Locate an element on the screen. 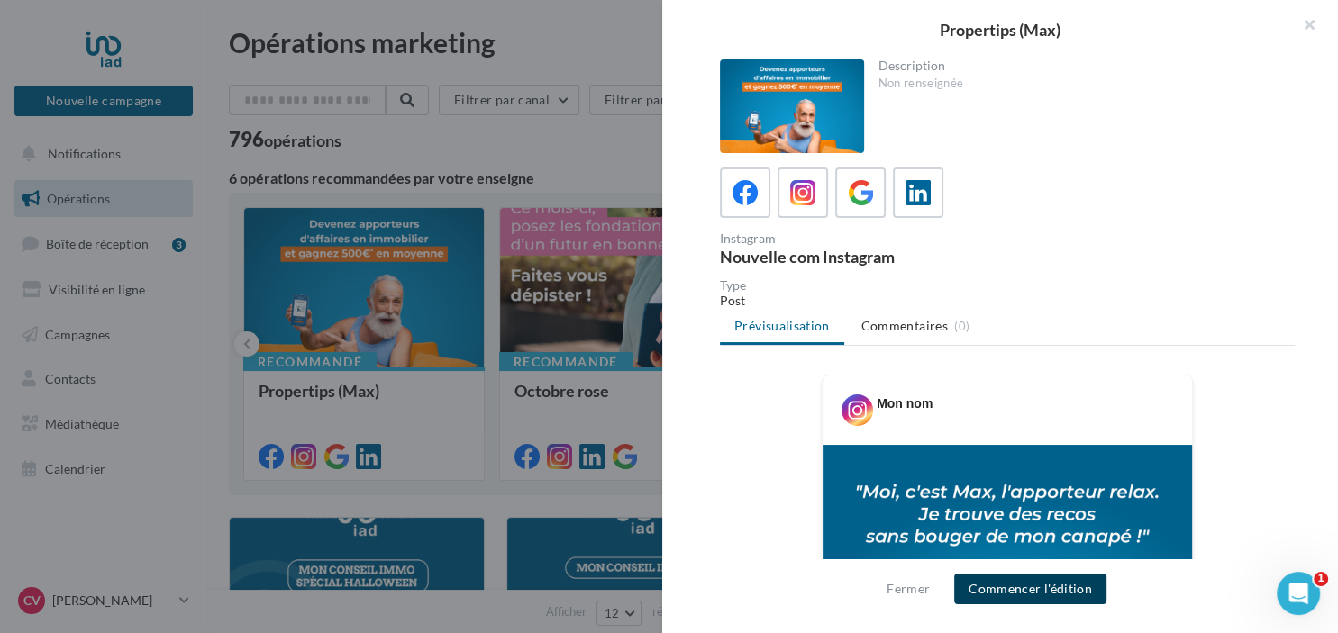 Image resolution: width=1338 pixels, height=633 pixels. button: Commencer l'édition is located at coordinates (1030, 589).